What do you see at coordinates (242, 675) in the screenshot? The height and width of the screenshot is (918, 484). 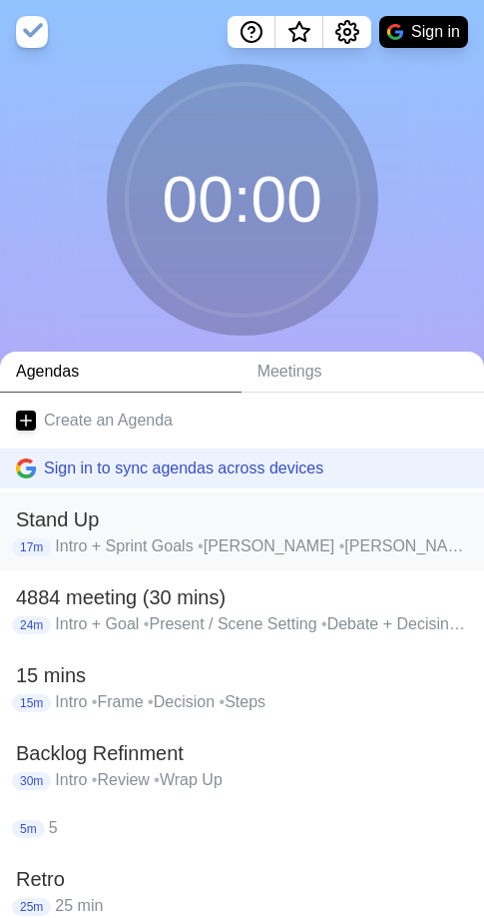 I see `h2: 15 mins` at bounding box center [242, 675].